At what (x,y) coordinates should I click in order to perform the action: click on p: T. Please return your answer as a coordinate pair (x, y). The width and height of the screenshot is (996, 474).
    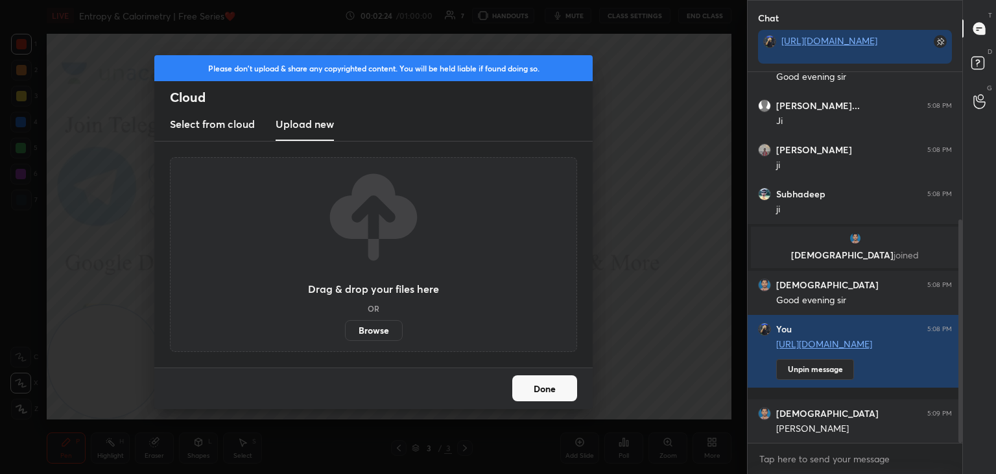
    Looking at the image, I should click on (991, 15).